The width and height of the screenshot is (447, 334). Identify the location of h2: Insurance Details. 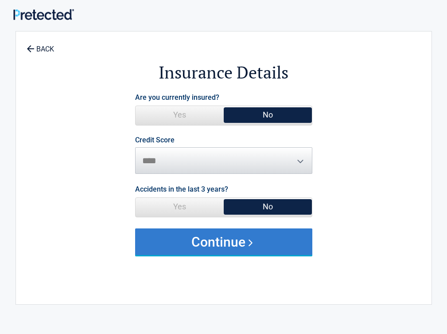
(224, 72).